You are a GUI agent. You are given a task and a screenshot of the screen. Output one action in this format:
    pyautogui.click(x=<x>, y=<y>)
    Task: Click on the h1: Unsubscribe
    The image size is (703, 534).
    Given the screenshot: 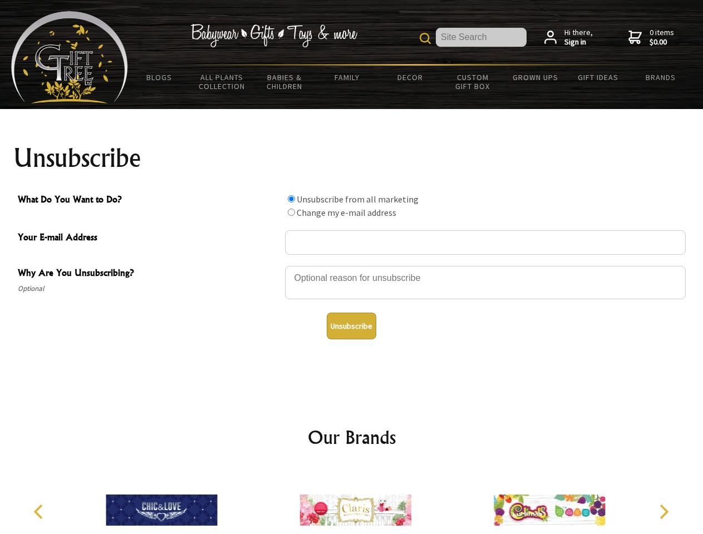 What is the action you would take?
    pyautogui.click(x=352, y=158)
    